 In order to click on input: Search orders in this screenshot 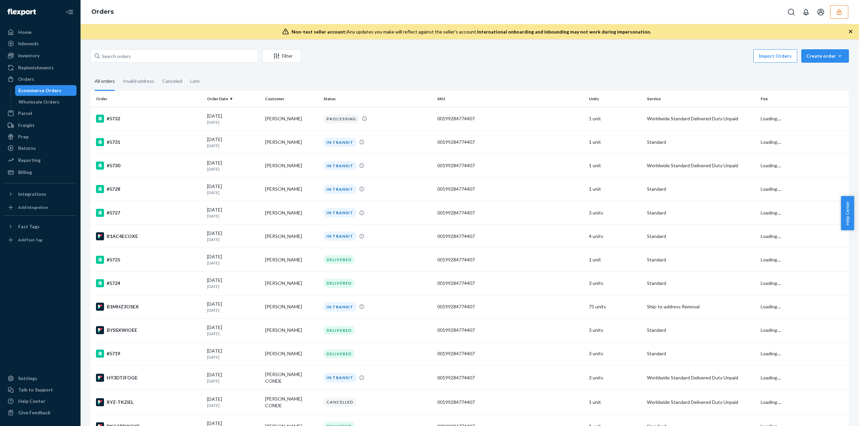, I will do `click(174, 56)`.